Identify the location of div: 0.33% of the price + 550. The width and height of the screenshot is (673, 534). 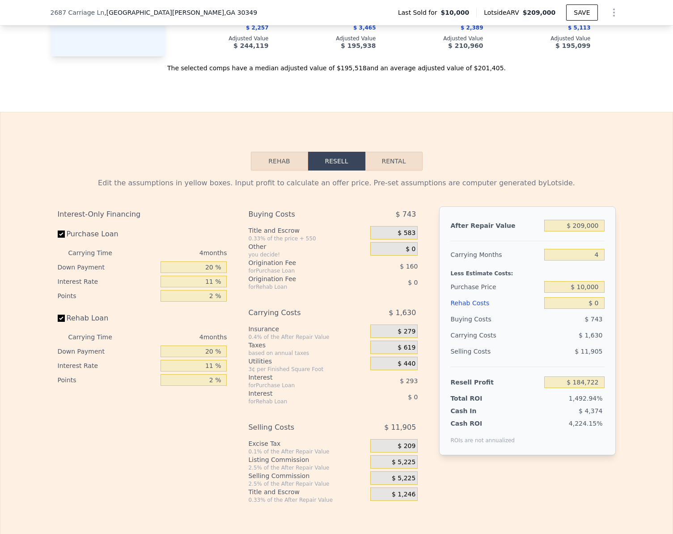
(307, 239).